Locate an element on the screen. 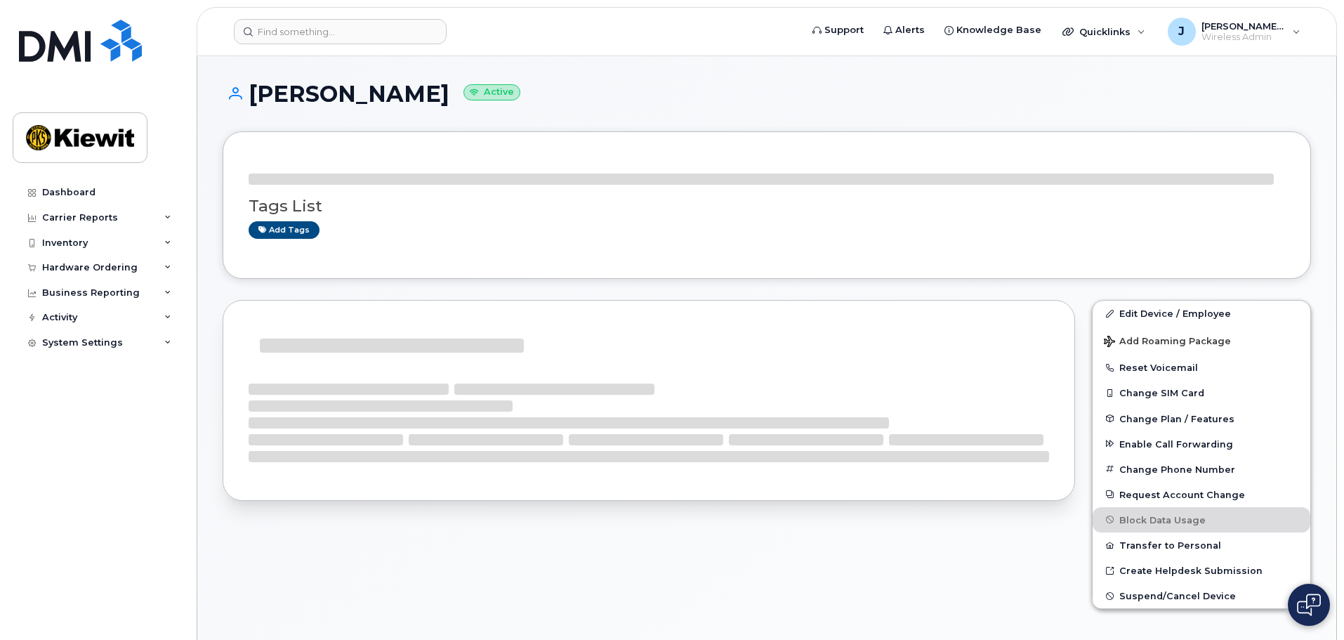  button: Change Plan / Features is located at coordinates (1202, 419).